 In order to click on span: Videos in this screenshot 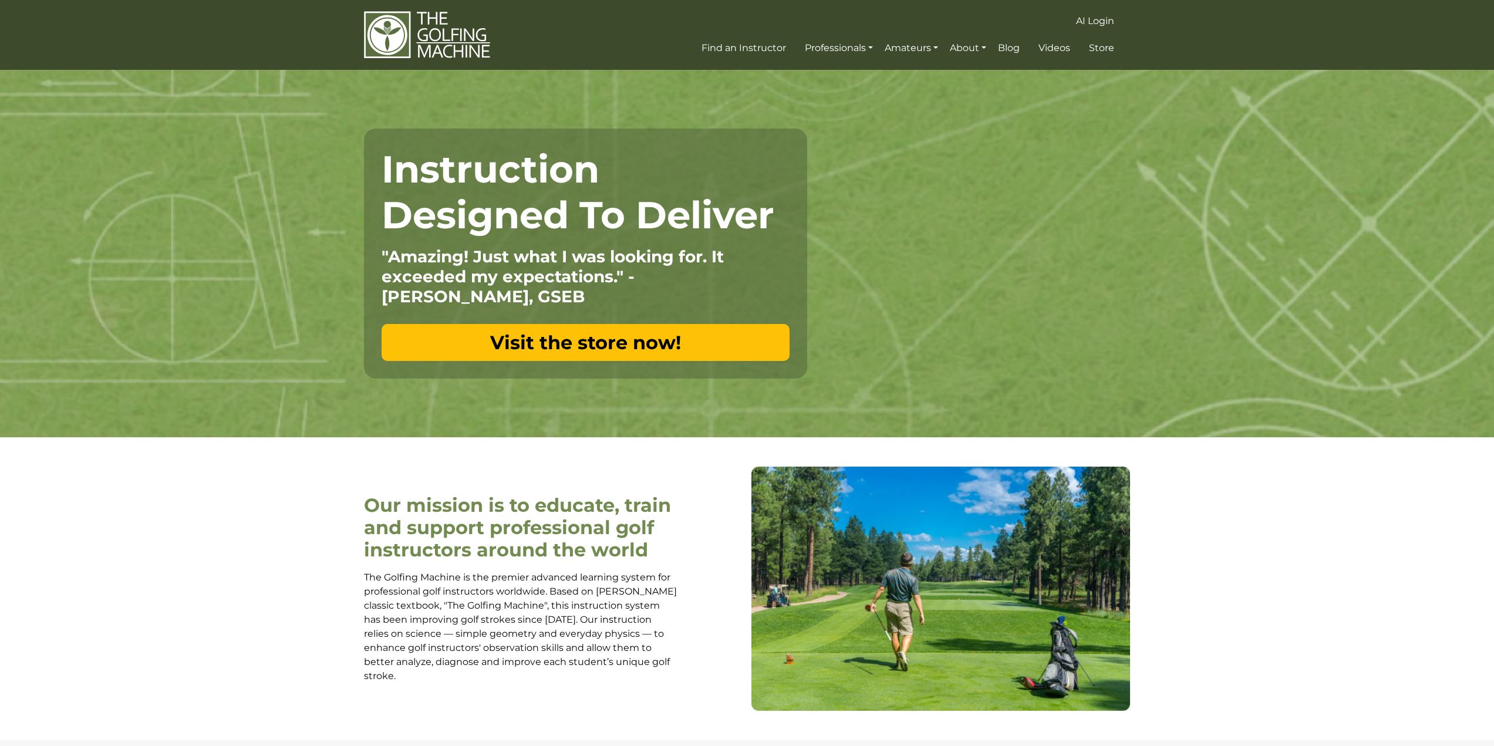, I will do `click(1054, 48)`.